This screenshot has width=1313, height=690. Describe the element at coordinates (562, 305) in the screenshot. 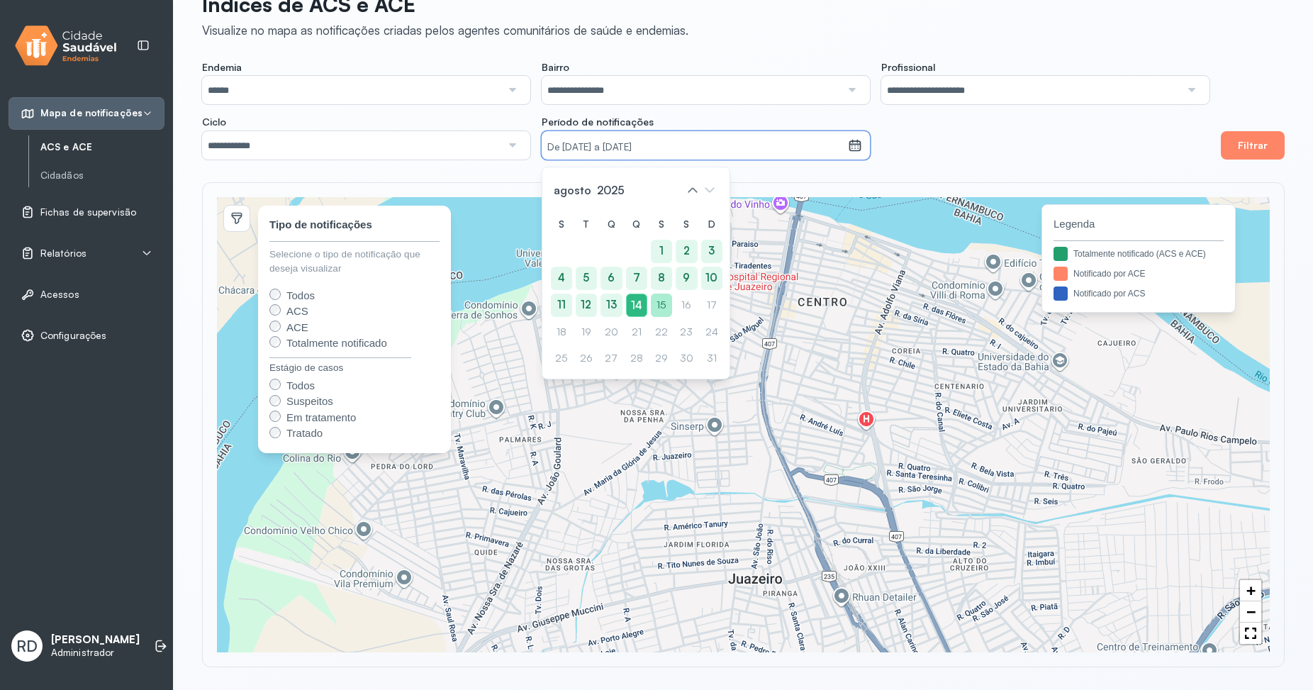

I see `div: 11` at that location.